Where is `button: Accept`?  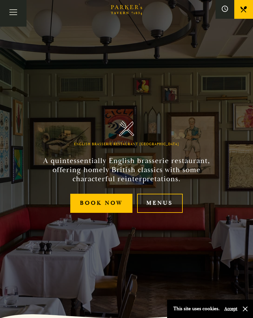 button: Accept is located at coordinates (231, 308).